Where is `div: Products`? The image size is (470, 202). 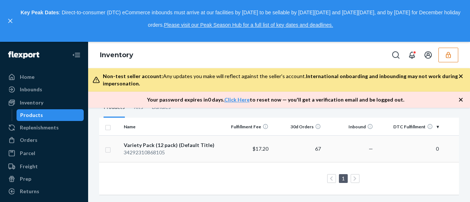
div: Products is located at coordinates (32, 115).